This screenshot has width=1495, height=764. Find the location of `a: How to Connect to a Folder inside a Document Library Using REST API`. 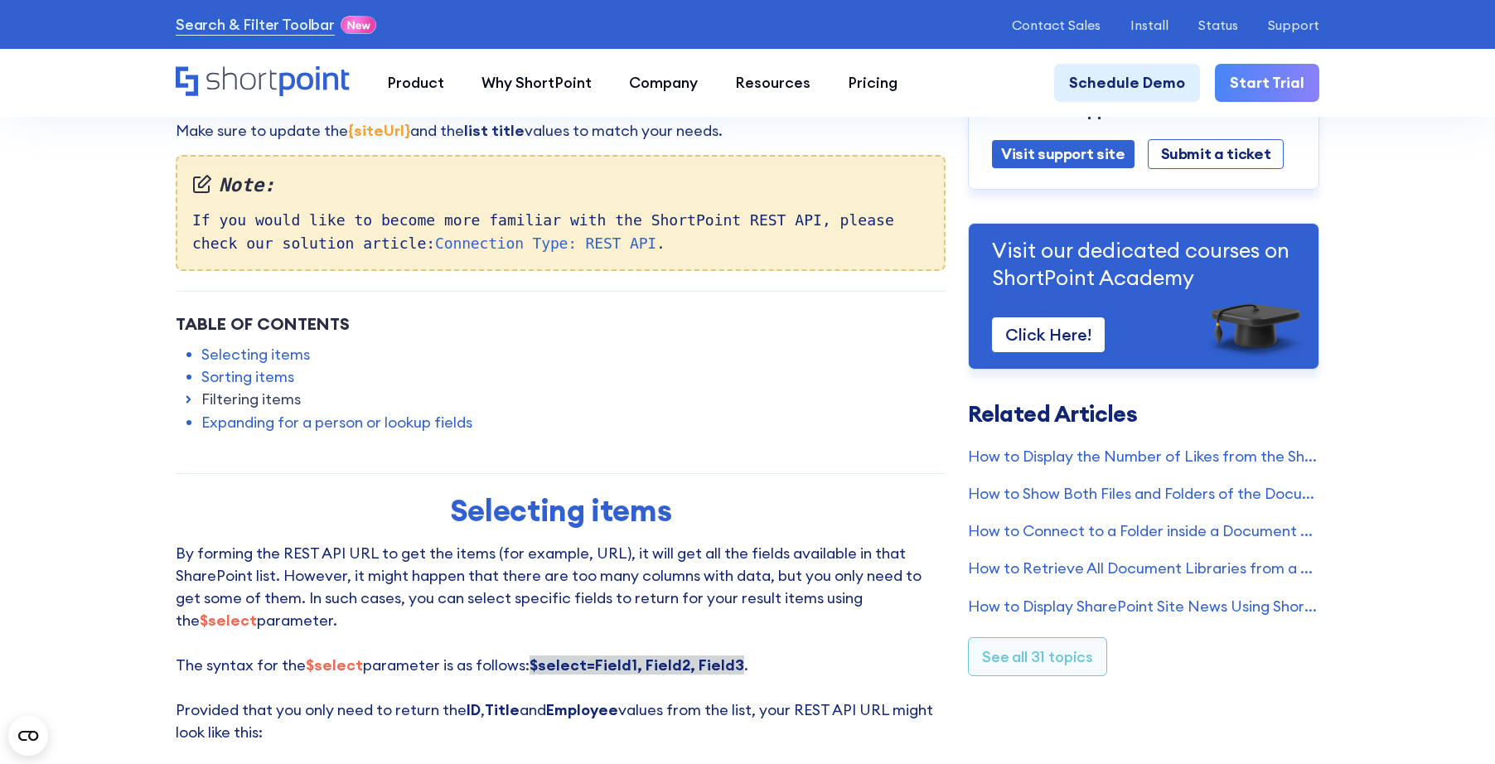

a: How to Connect to a Folder inside a Document Library Using REST API is located at coordinates (1143, 530).